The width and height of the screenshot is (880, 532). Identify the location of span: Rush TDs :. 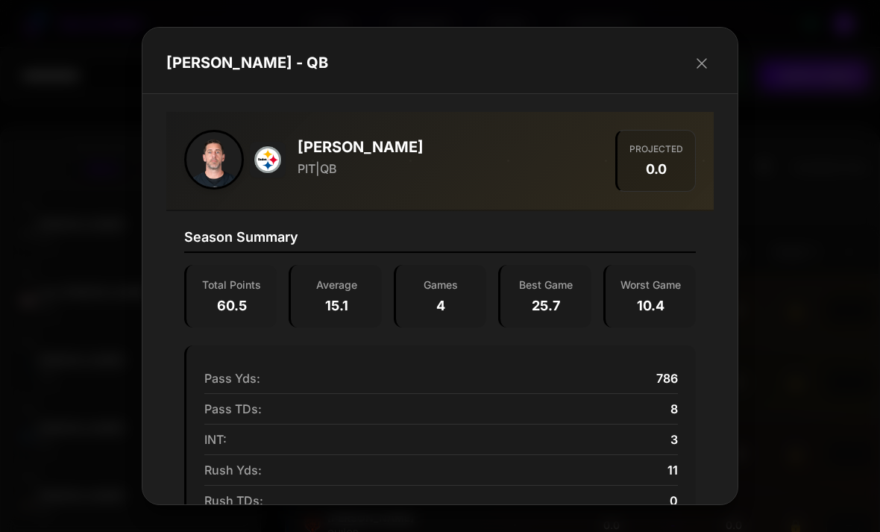
(233, 500).